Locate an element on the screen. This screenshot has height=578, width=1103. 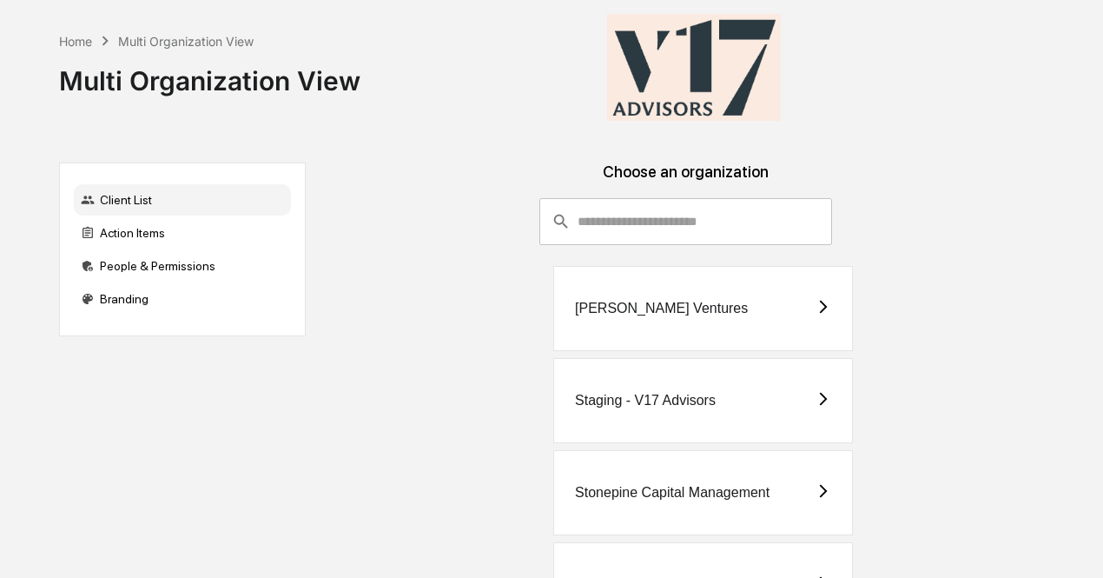
div: consultant-dashboard__filter-organizations-search-bar is located at coordinates (685, 221).